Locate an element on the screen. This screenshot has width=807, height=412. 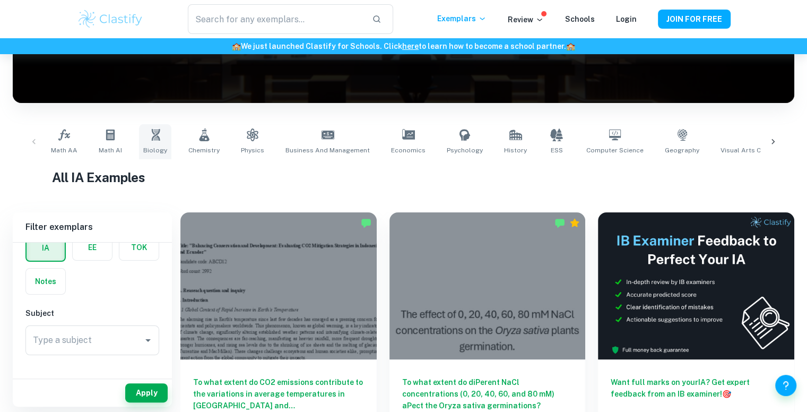
h6: Subject is located at coordinates (92, 313).